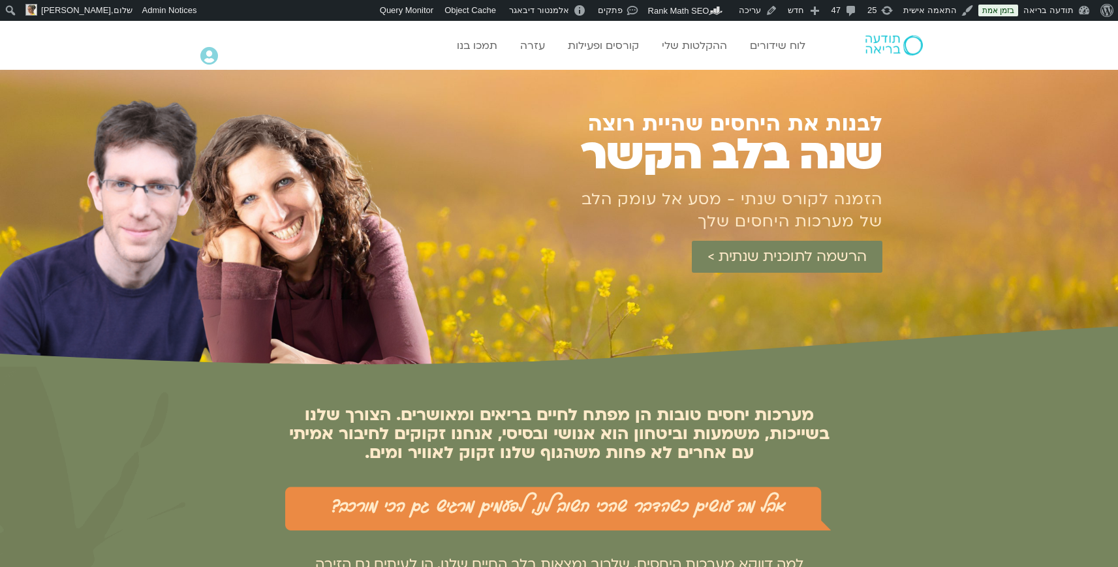  Describe the element at coordinates (533, 46) in the screenshot. I see `a: עזרה` at that location.